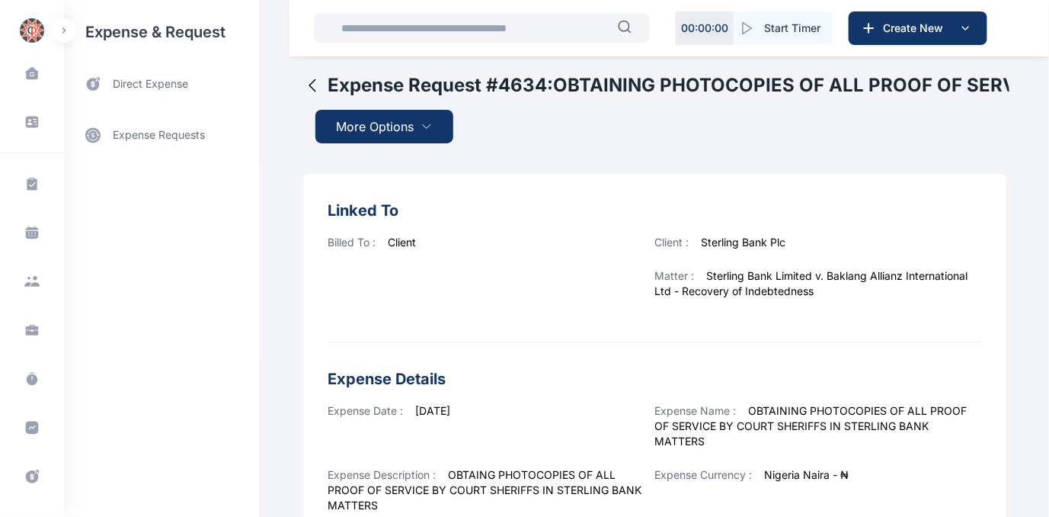  I want to click on span: Expense Date :, so click(365, 410).